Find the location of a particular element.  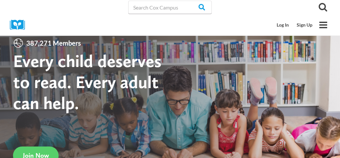

img: Cox Campus is located at coordinates (20, 25).